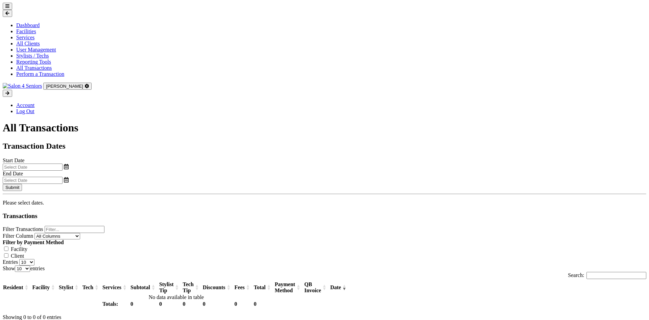 Image resolution: width=649 pixels, height=320 pixels. What do you see at coordinates (17, 255) in the screenshot?
I see `label: Client` at bounding box center [17, 255].